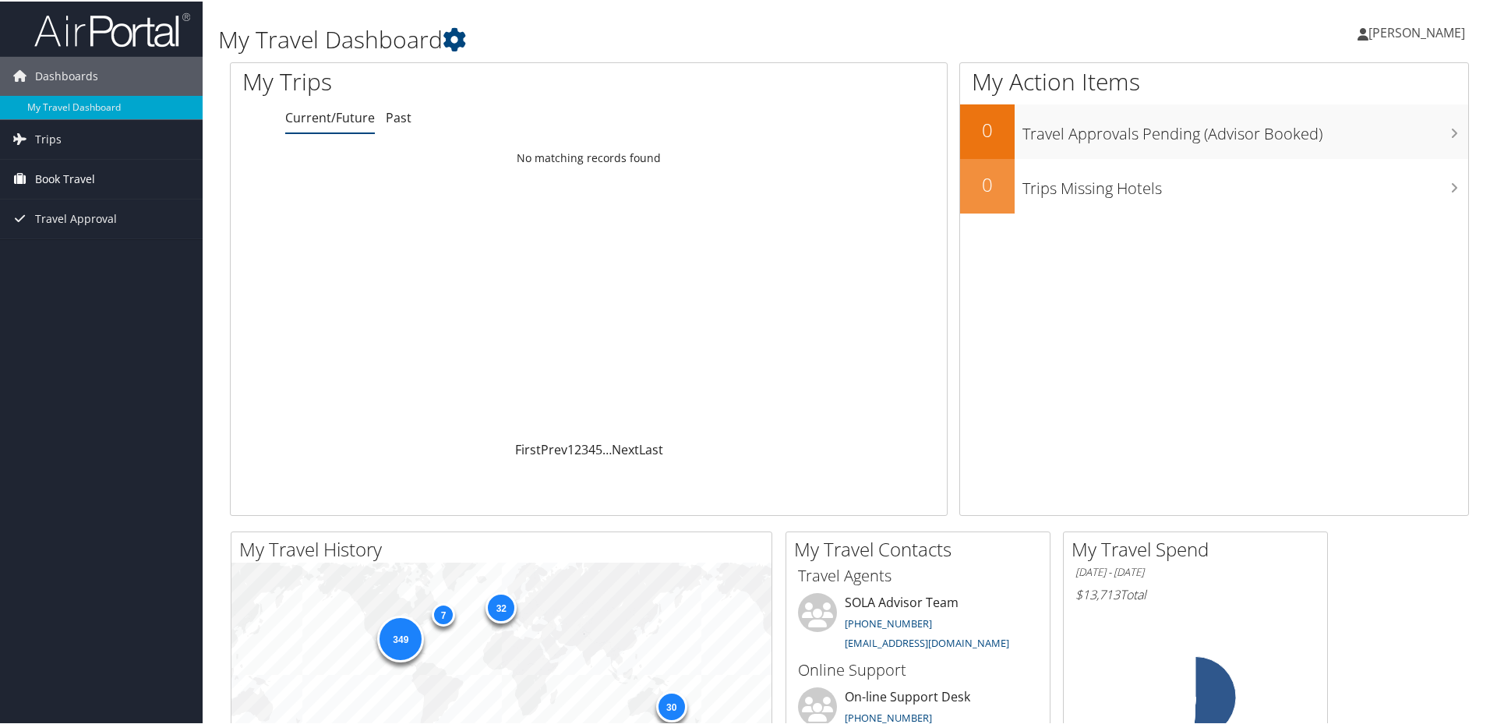 This screenshot has height=724, width=1490. Describe the element at coordinates (66, 75) in the screenshot. I see `span: Dashboards` at that location.